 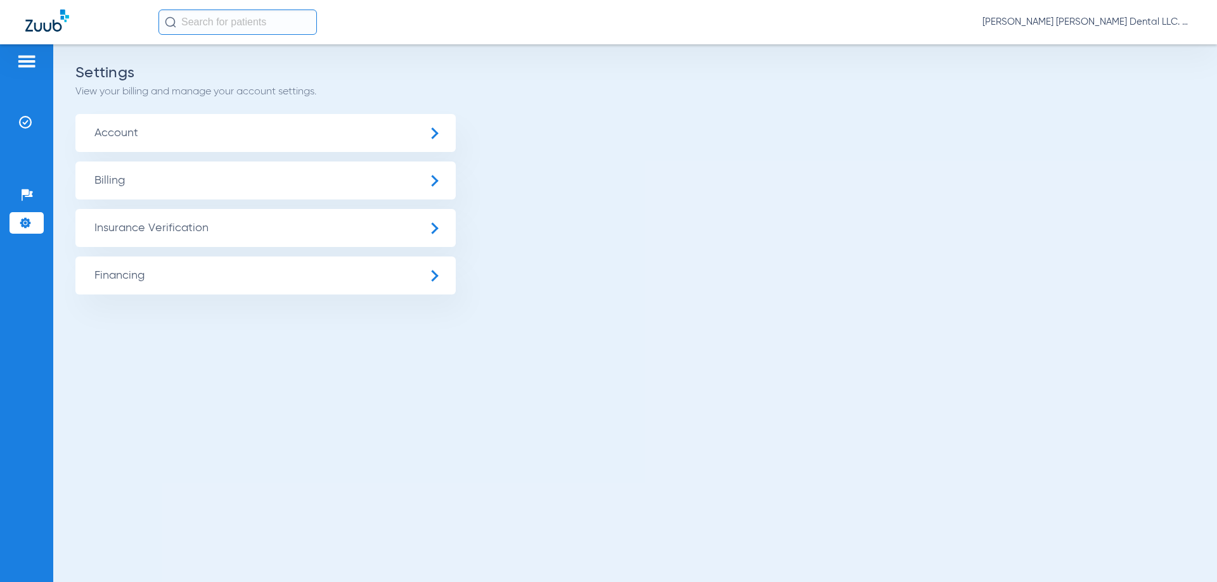 What do you see at coordinates (47, 20) in the screenshot?
I see `img: Zuub Logo` at bounding box center [47, 20].